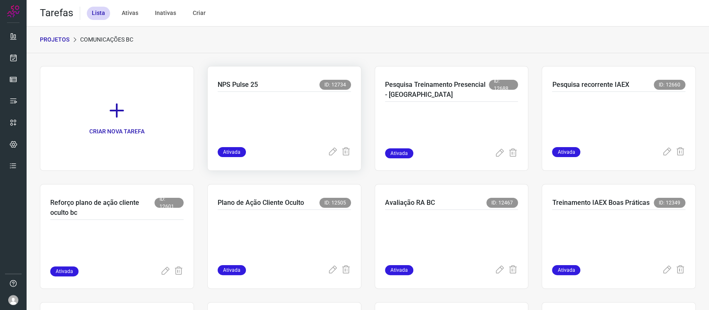  Describe the element at coordinates (335, 203) in the screenshot. I see `span: ID: 12505` at that location.